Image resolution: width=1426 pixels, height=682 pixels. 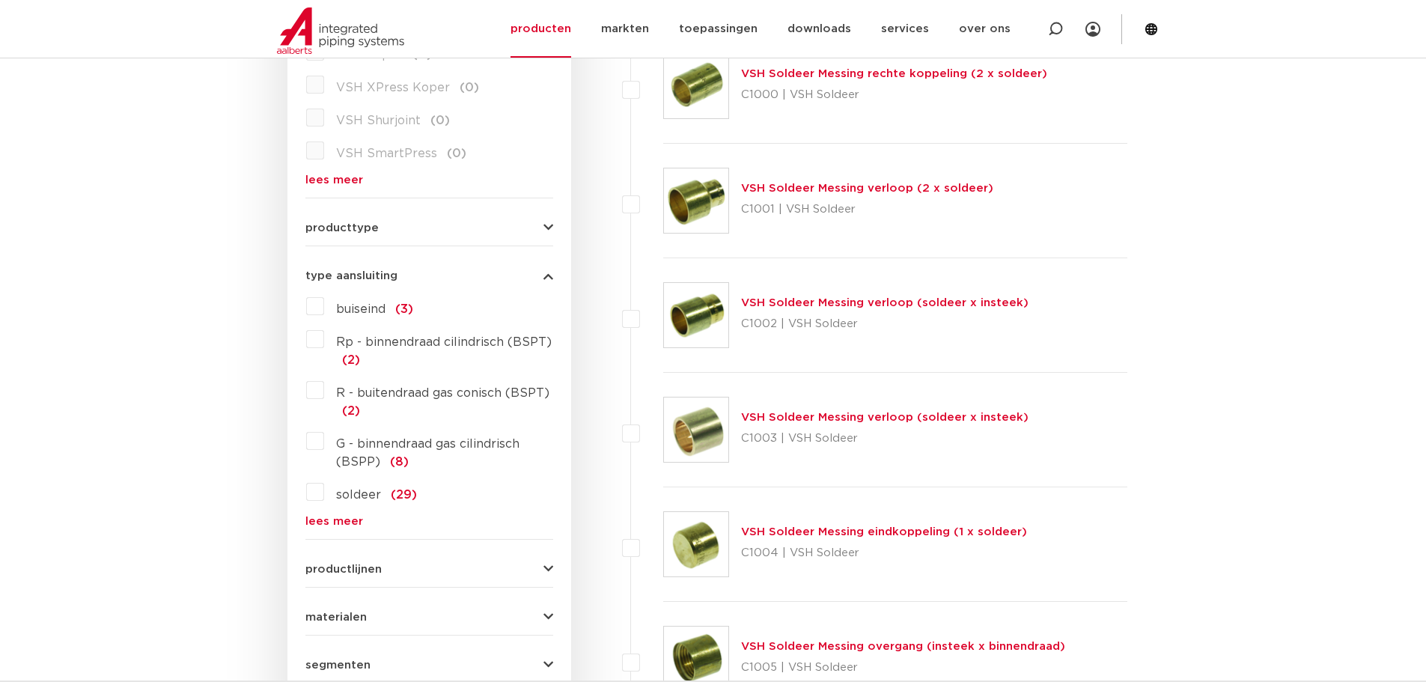 What do you see at coordinates (386, 153) in the screenshot?
I see `span: VSH SmartPress` at bounding box center [386, 153].